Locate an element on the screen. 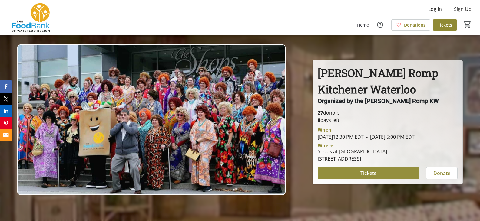 This screenshot has width=480, height=221. button: Help is located at coordinates (380, 25).